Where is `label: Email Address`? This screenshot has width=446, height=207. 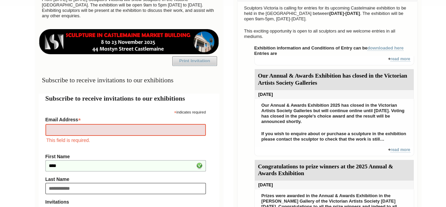 label: Email Address is located at coordinates (125, 119).